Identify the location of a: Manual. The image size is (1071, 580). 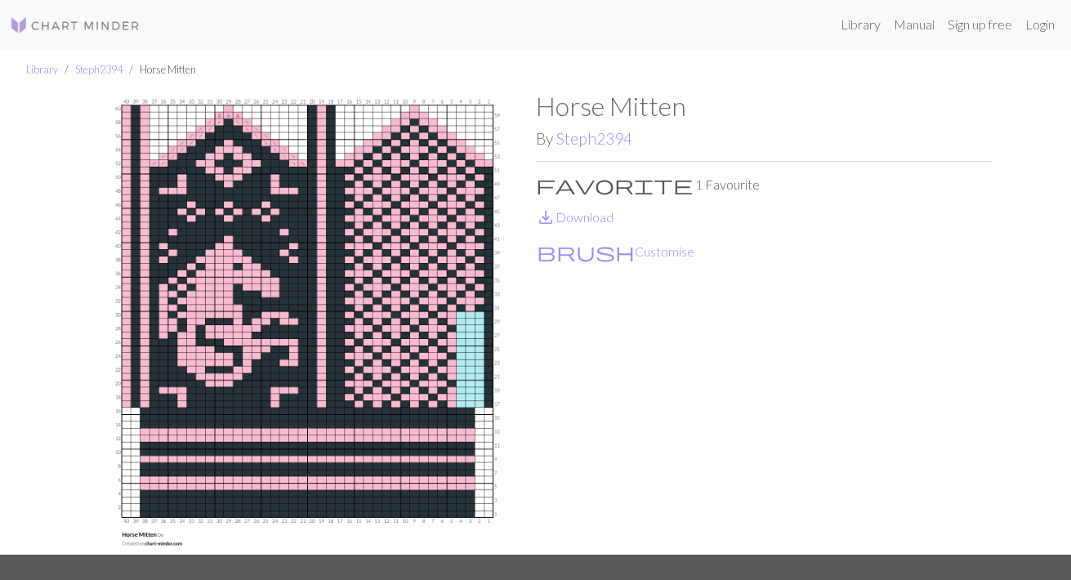
(914, 25).